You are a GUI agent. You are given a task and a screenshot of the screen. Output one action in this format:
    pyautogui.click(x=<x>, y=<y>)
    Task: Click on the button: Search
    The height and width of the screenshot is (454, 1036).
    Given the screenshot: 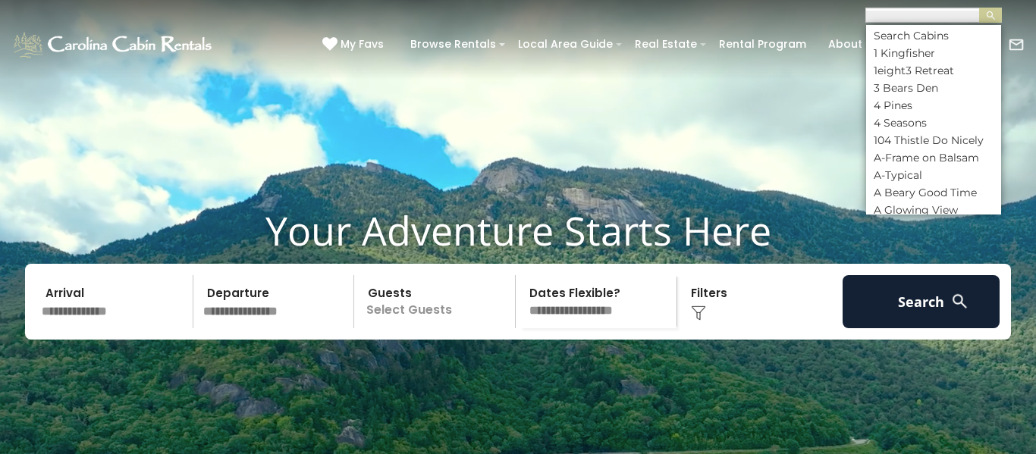 What is the action you would take?
    pyautogui.click(x=920, y=302)
    